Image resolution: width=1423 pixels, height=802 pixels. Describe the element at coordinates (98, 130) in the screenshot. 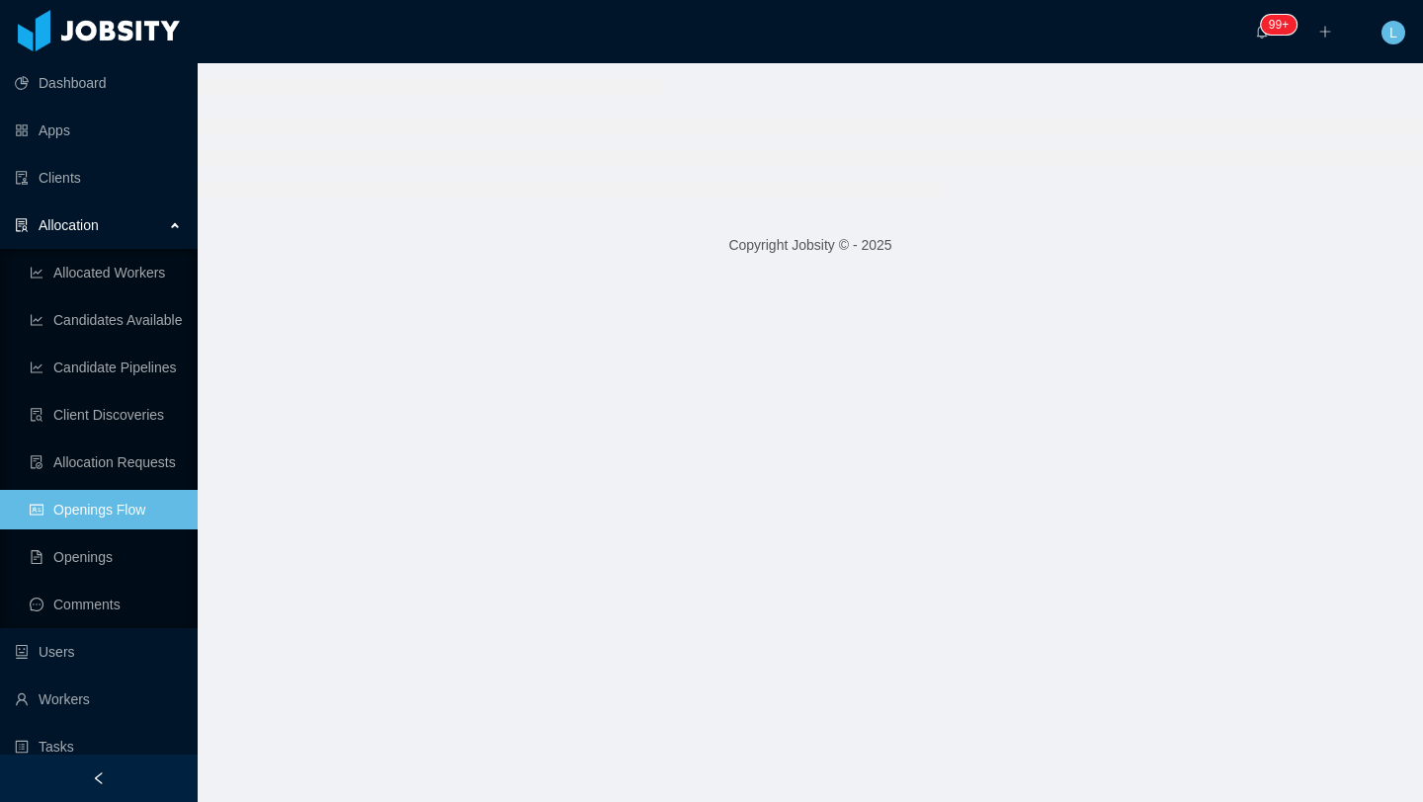

I see `a: icon: appstoreApps` at that location.